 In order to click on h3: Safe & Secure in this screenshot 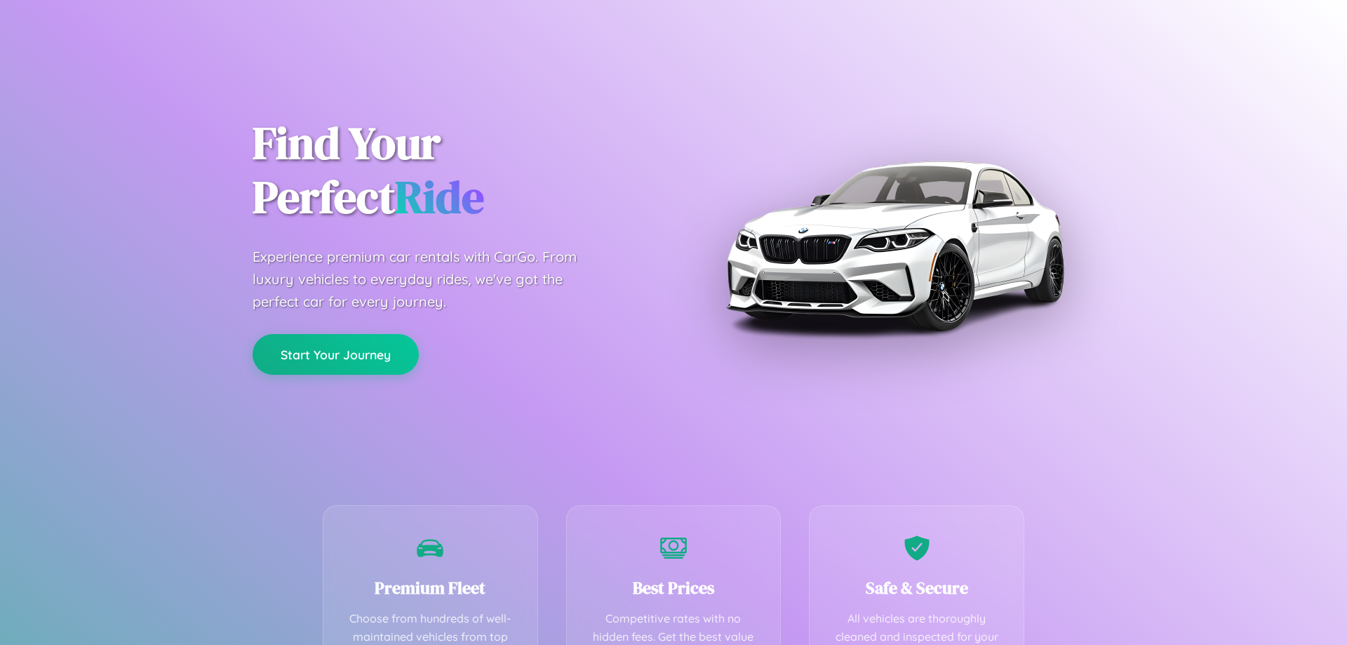, I will do `click(916, 587)`.